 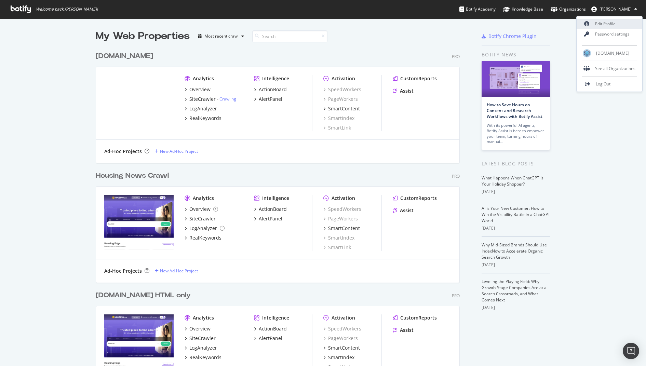 What do you see at coordinates (516, 164) in the screenshot?
I see `div: Latest Blog Posts` at bounding box center [516, 164].